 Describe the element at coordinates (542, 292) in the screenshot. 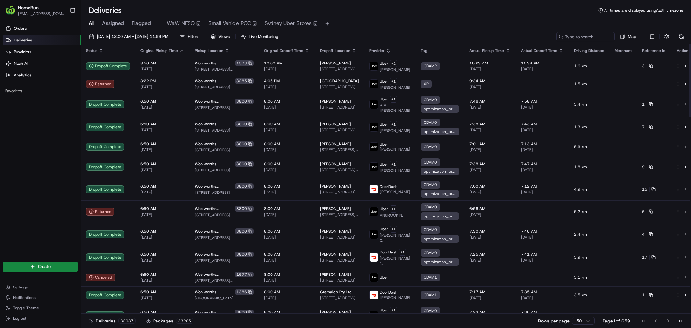

I see `span: 7:35 AM` at that location.